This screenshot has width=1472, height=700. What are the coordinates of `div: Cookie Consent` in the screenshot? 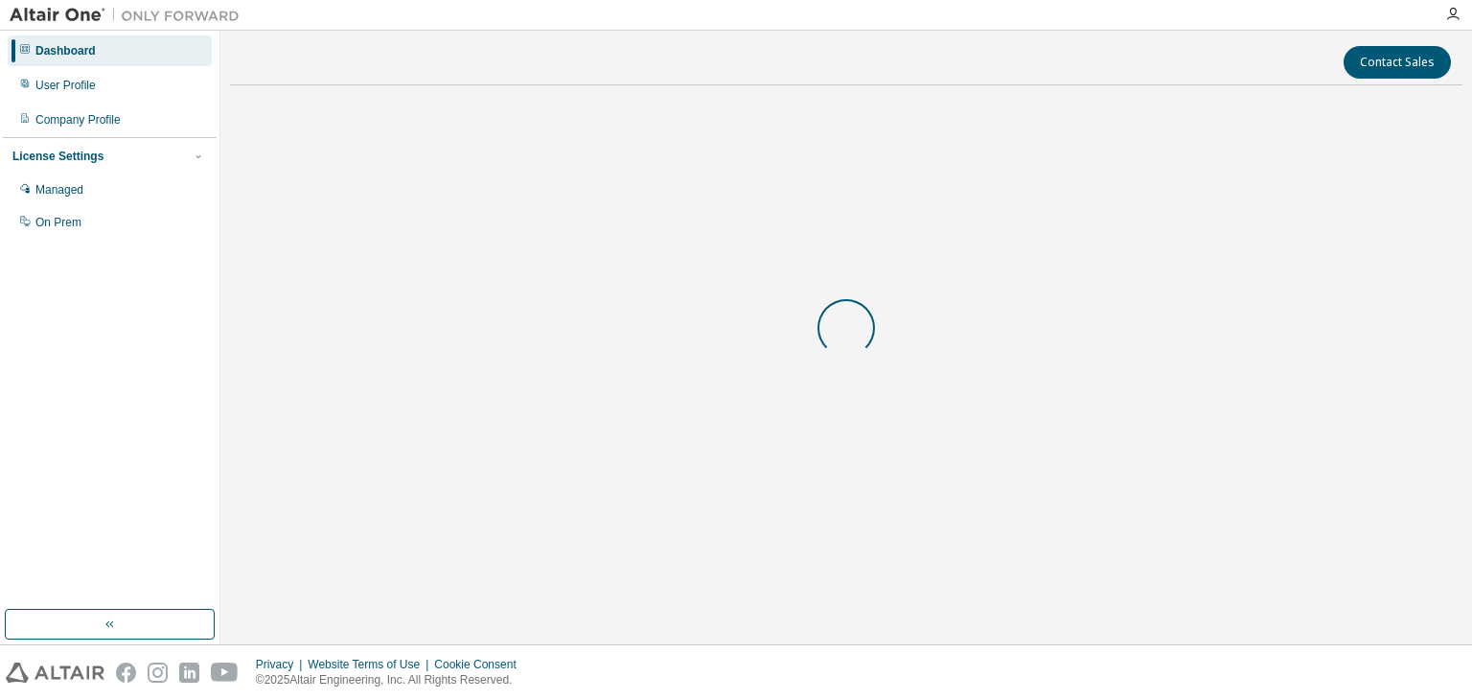 It's located at (480, 664).